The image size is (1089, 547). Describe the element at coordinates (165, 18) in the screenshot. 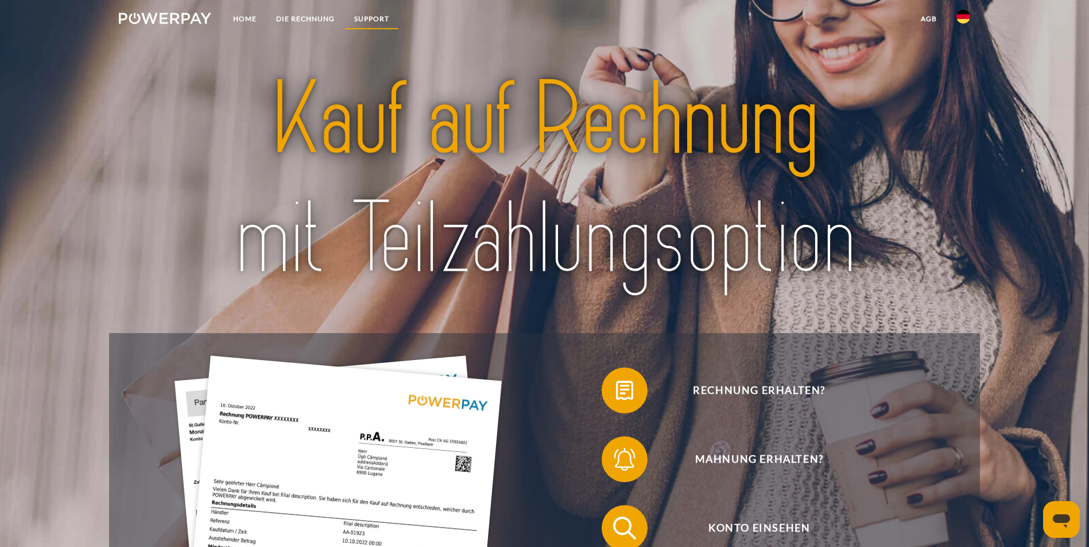

I see `img: logo-powerpay-white.svg` at that location.